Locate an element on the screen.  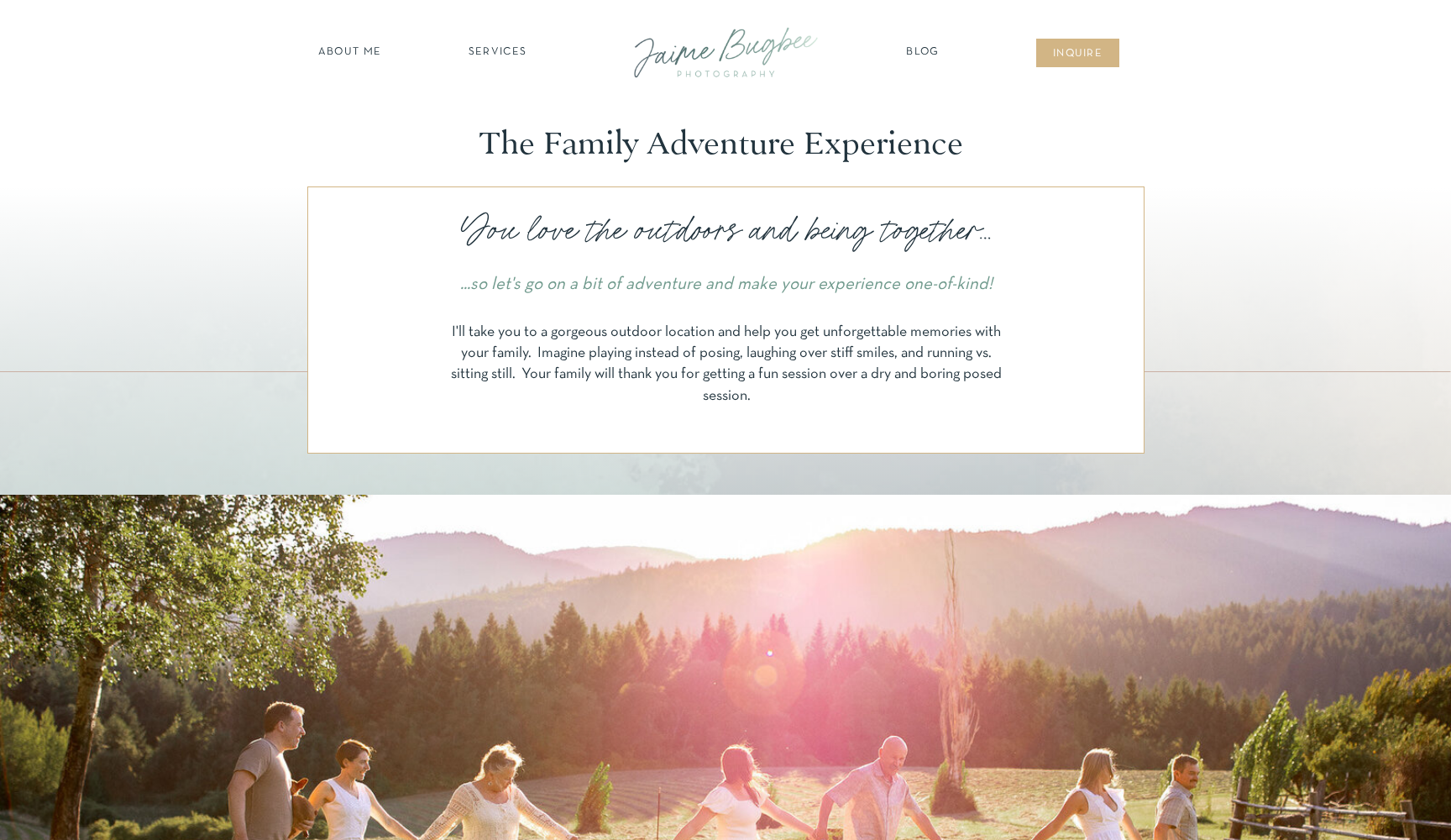
nav: Blog is located at coordinates (923, 53).